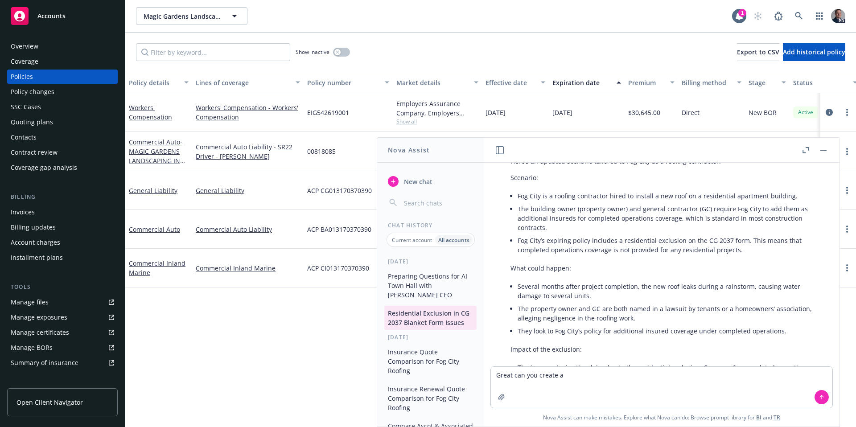  What do you see at coordinates (515, 82) in the screenshot?
I see `button: Effective date` at bounding box center [515, 82].